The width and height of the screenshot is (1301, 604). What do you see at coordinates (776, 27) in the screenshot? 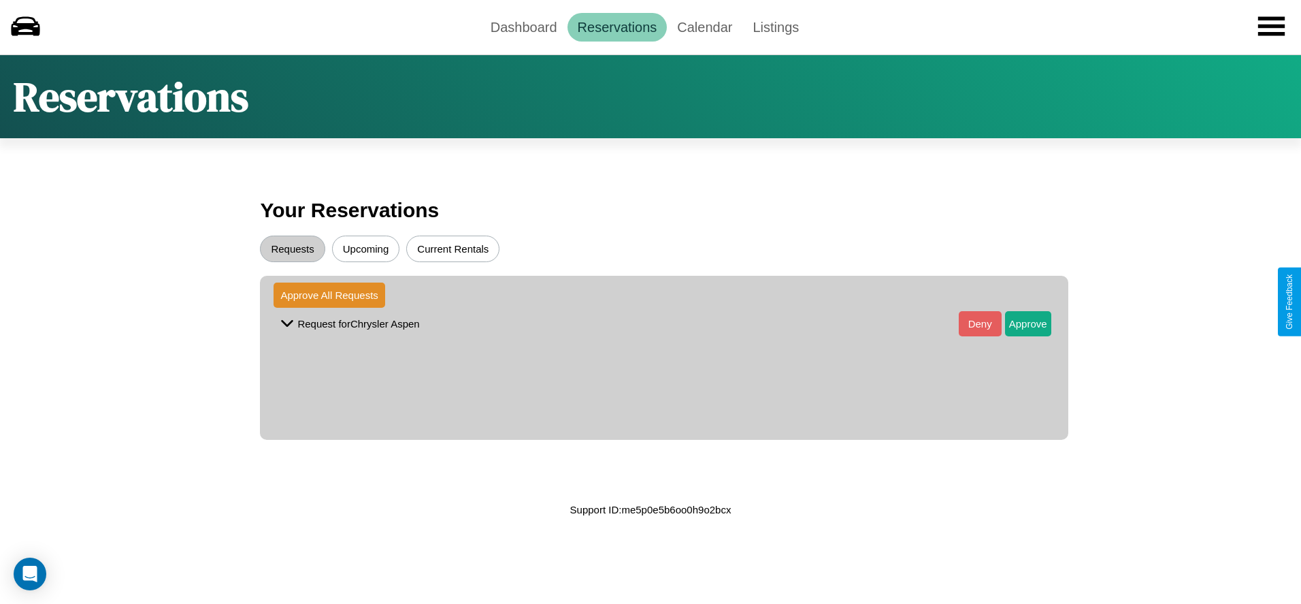
I see `a: Listings` at bounding box center [776, 27].